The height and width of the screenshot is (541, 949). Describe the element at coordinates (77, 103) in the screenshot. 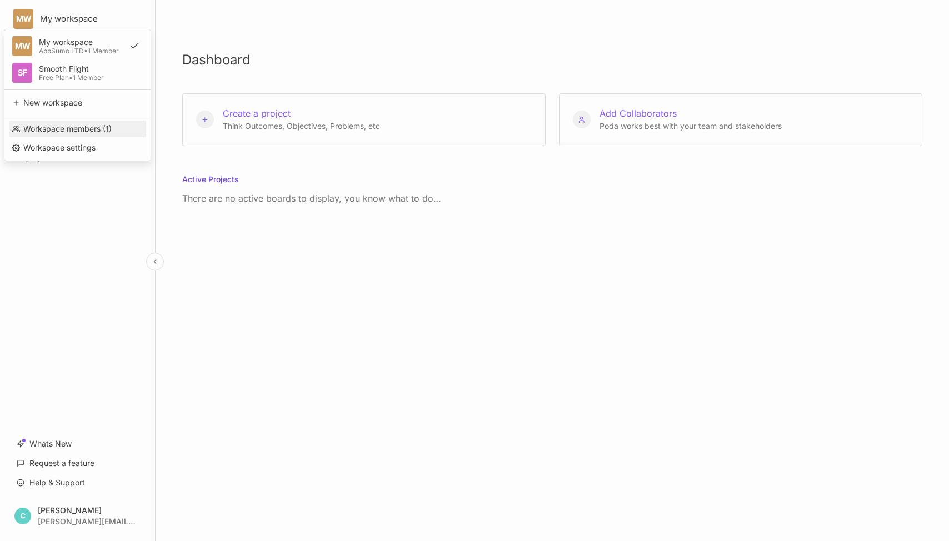

I see `div: New workspace` at that location.